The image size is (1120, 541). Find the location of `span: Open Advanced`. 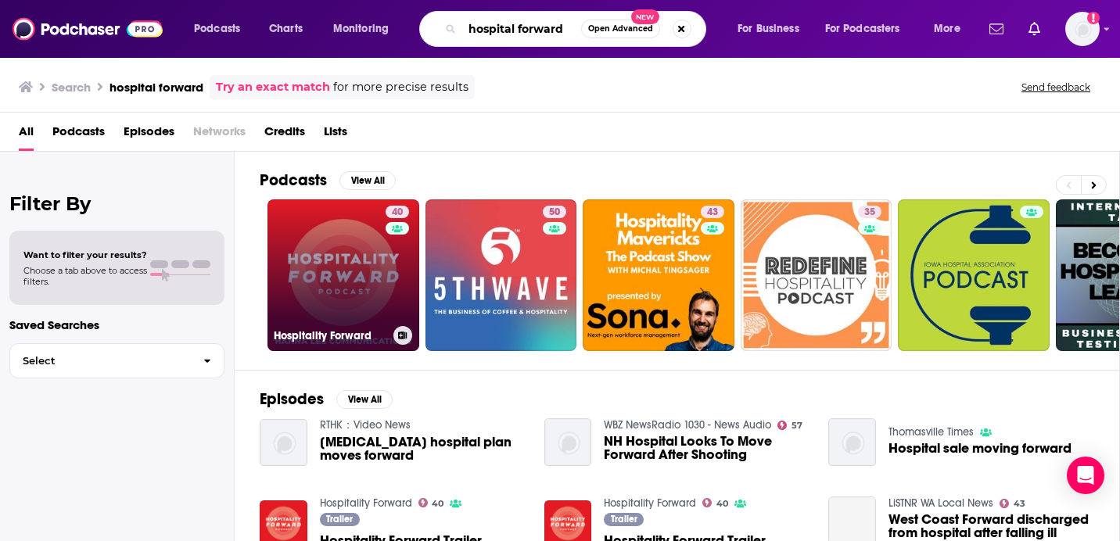

span: Open Advanced is located at coordinates (620, 29).